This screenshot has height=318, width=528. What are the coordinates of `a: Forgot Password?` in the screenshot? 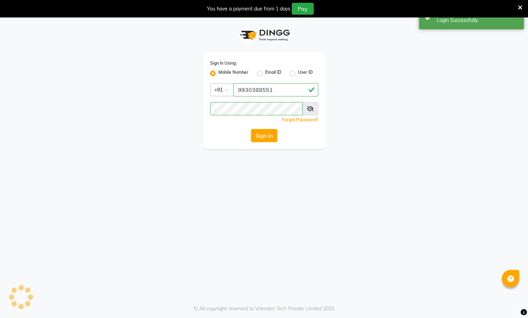 It's located at (300, 119).